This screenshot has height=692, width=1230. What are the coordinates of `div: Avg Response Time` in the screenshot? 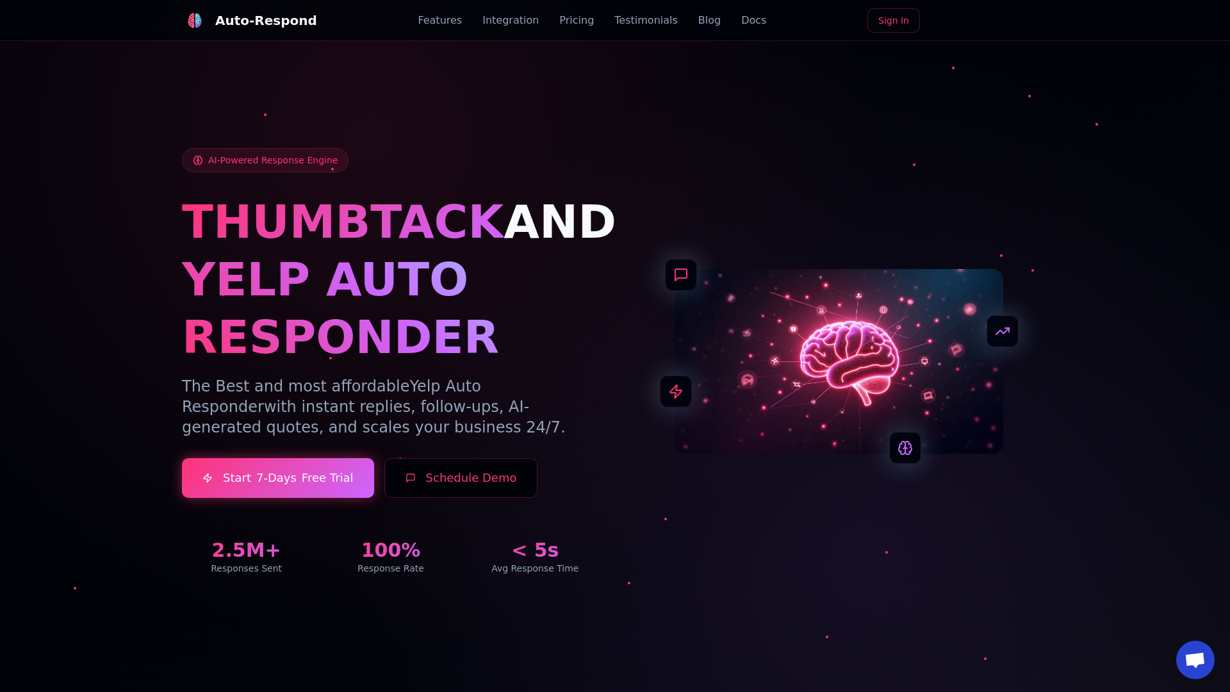 It's located at (535, 568).